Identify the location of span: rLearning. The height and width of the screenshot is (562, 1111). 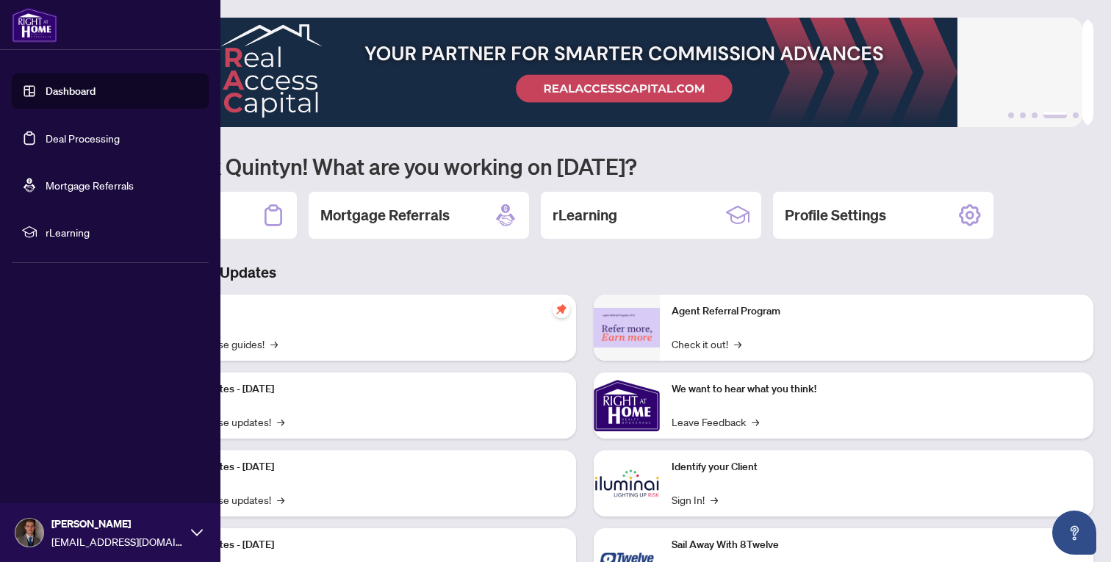
(122, 232).